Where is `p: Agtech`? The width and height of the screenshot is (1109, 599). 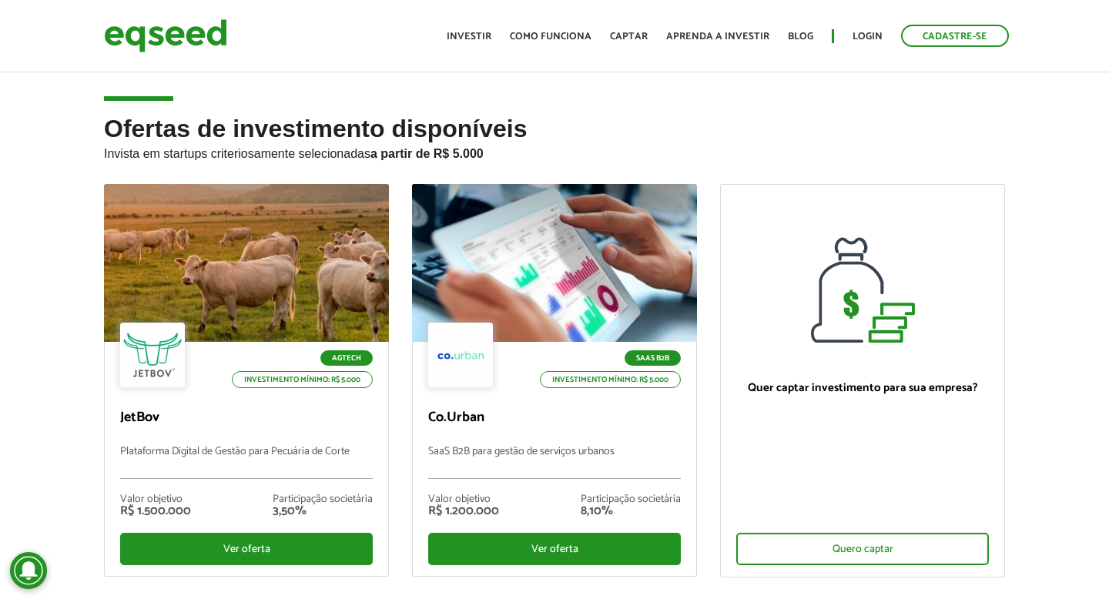
p: Agtech is located at coordinates (347, 358).